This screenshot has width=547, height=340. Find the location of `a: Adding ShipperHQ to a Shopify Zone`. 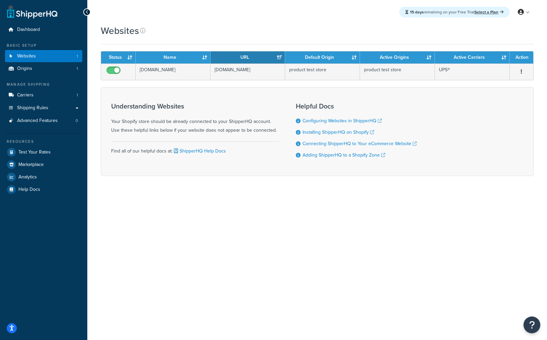

a: Adding ShipperHQ to a Shopify Zone is located at coordinates (344, 155).